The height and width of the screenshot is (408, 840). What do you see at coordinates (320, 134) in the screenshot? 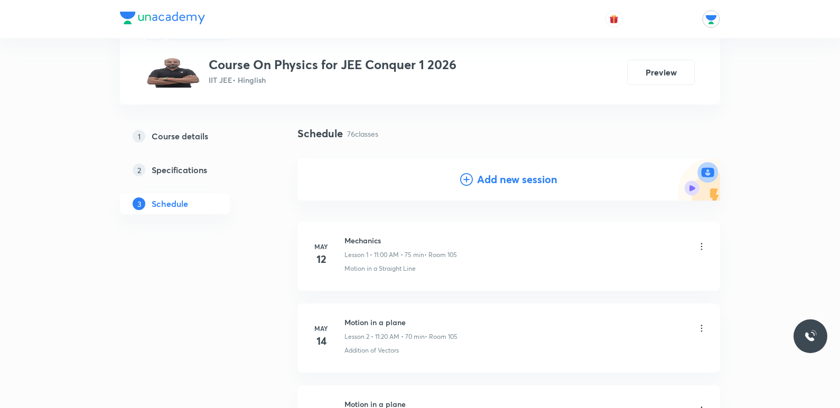
I see `h4: Schedule` at bounding box center [320, 134].